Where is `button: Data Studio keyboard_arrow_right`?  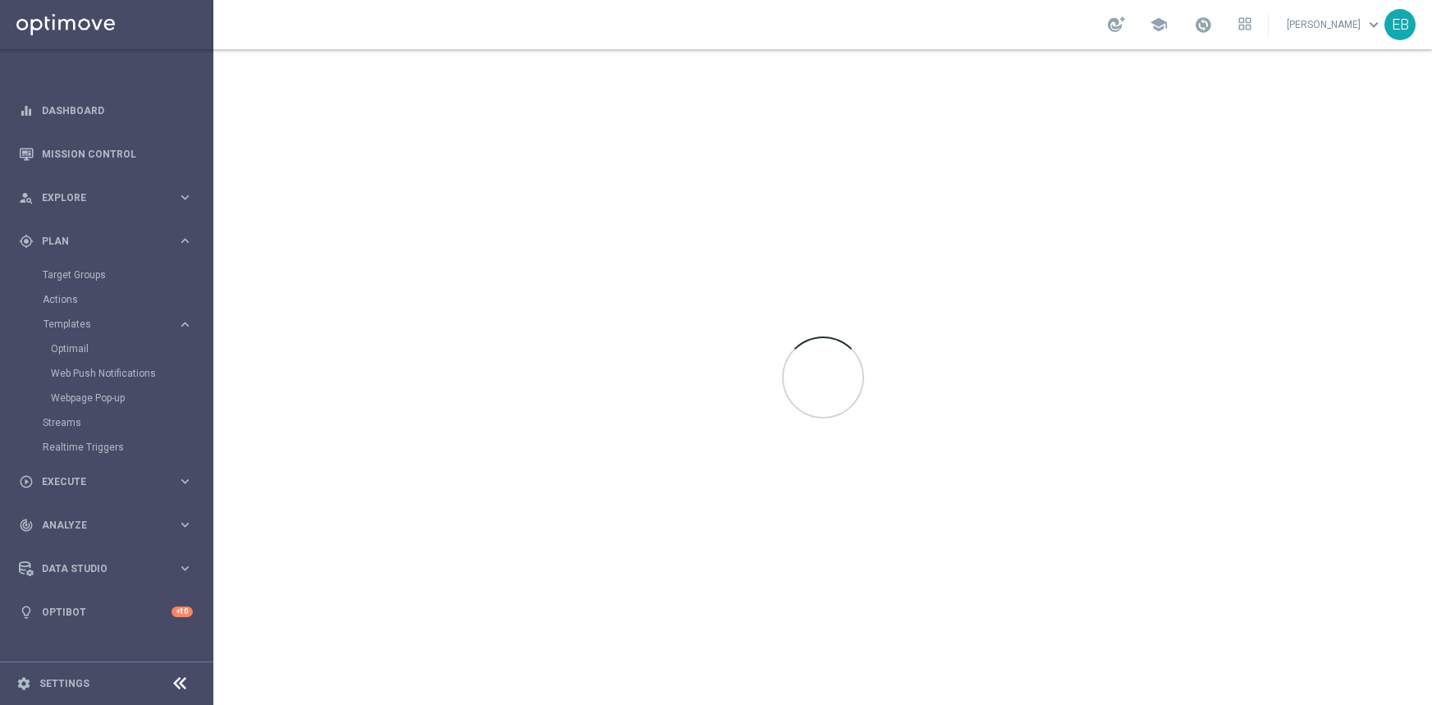 button: Data Studio keyboard_arrow_right is located at coordinates (106, 569).